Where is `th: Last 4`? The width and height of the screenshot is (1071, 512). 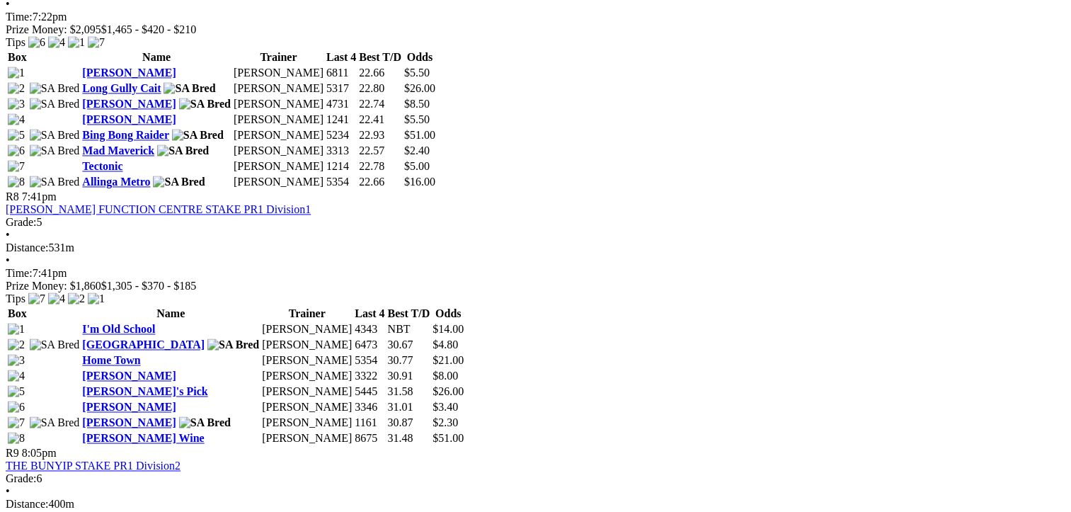
th: Last 4 is located at coordinates (369, 314).